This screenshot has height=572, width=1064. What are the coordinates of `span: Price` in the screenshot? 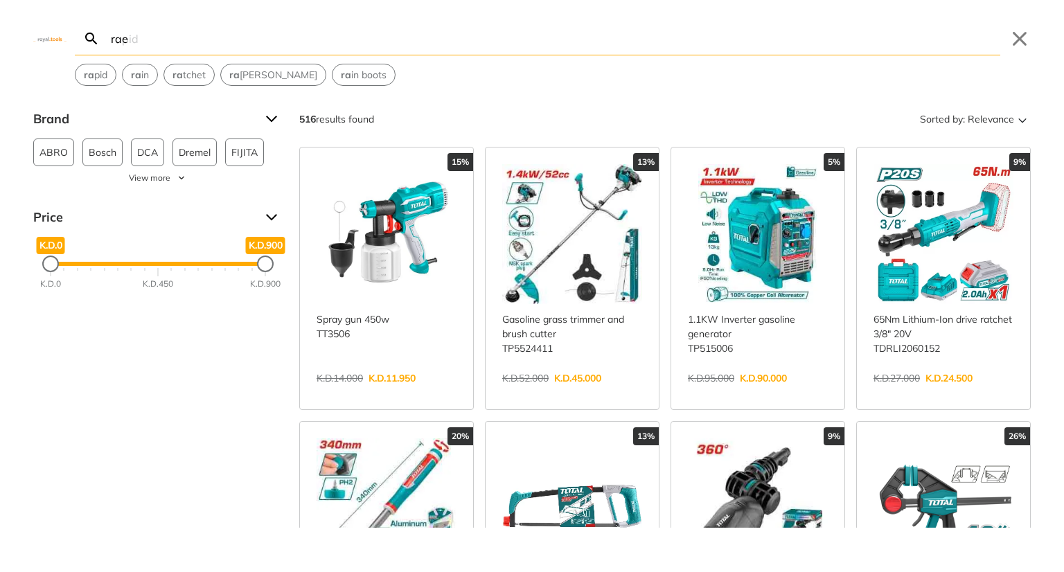 It's located at (144, 218).